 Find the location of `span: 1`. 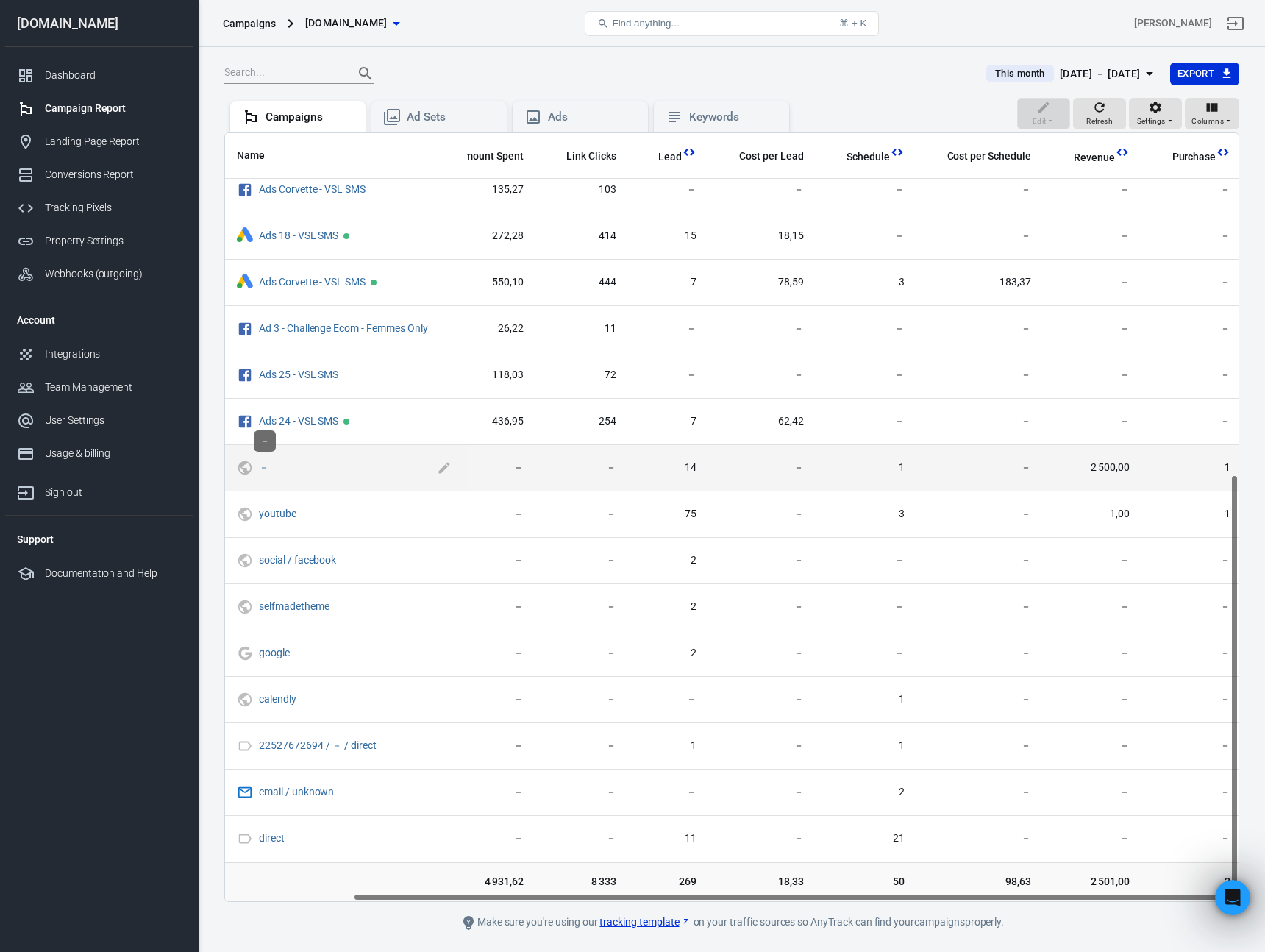

span: 1 is located at coordinates (866, 746).